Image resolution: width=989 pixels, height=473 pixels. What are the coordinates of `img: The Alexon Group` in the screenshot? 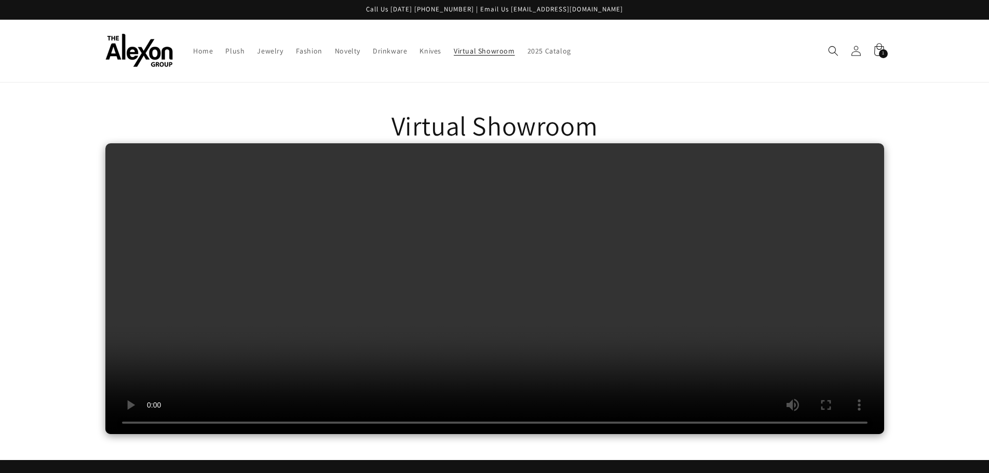 It's located at (139, 50).